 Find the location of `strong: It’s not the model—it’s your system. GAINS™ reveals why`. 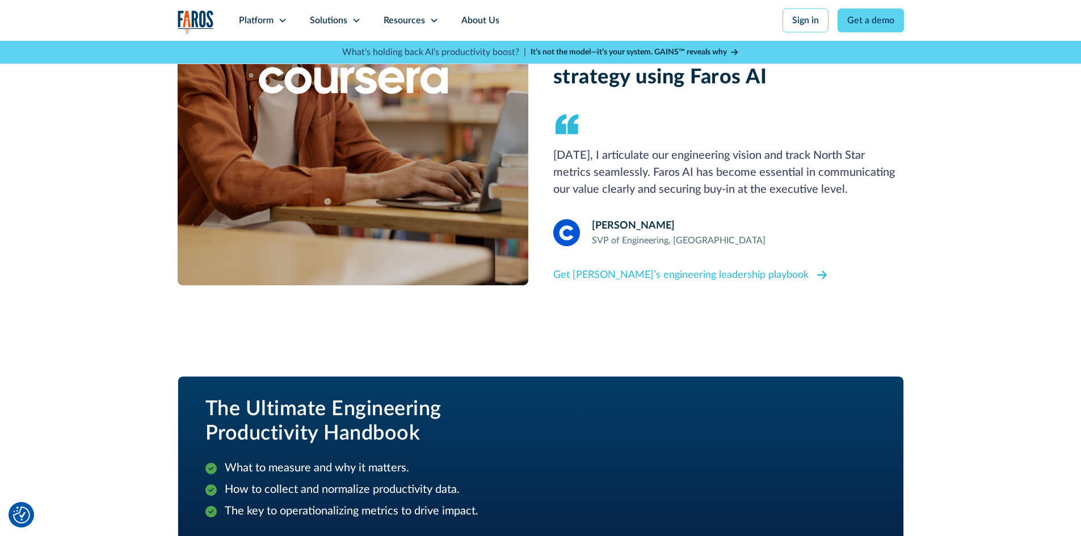

strong: It’s not the model—it’s your system. GAINS™ reveals why is located at coordinates (629, 52).